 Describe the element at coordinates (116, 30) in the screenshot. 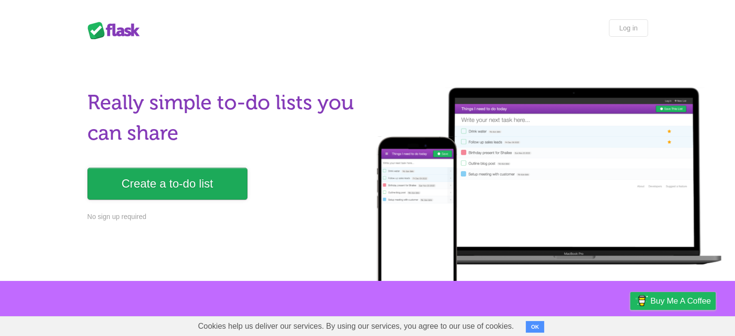

I see `div: Flask Lists` at that location.